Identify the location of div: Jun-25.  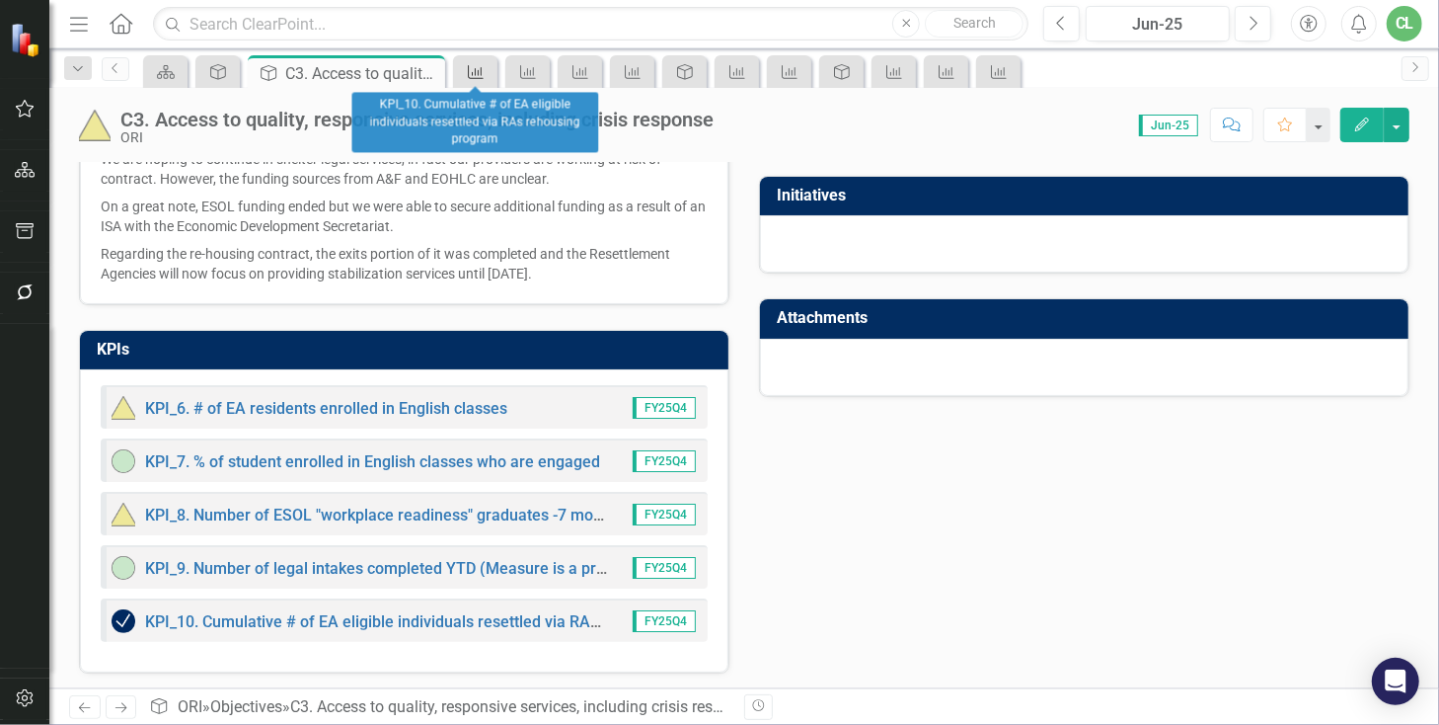
(1158, 25).